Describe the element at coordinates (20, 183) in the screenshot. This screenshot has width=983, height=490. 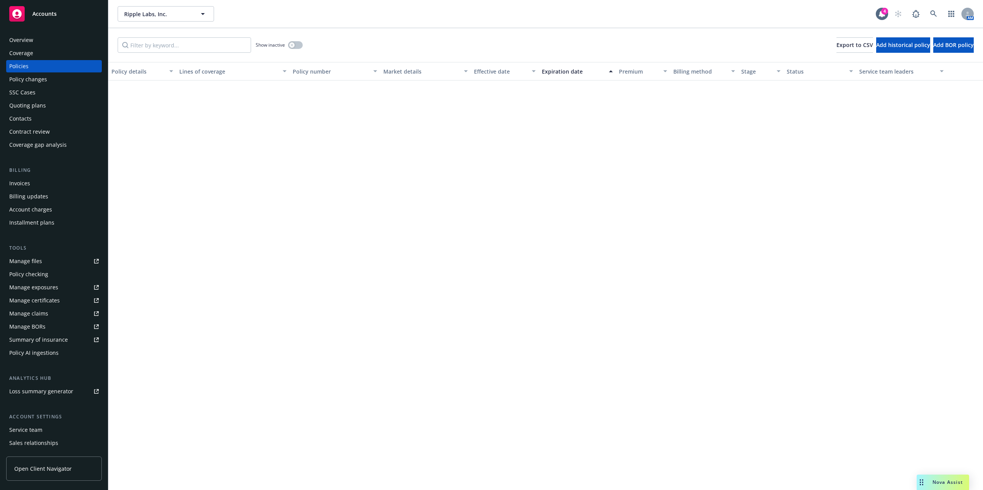
I see `div: Invoices` at that location.